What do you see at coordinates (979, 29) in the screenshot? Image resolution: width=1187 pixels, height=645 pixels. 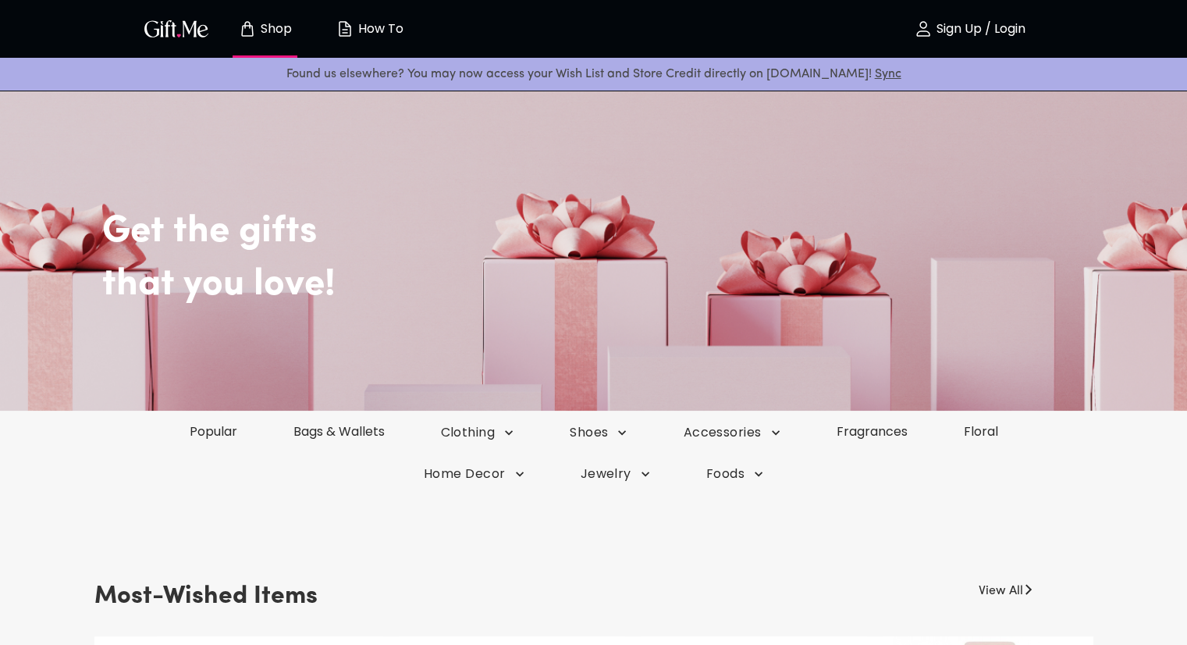 I see `p: Sign Up / Login` at bounding box center [979, 29].